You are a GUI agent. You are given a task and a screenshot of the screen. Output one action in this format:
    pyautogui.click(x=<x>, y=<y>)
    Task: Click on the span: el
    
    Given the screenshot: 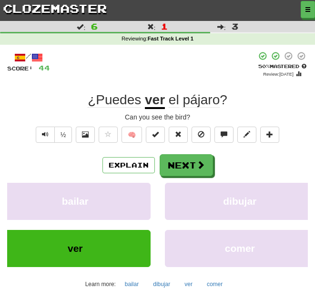 What is the action you would take?
    pyautogui.click(x=174, y=100)
    